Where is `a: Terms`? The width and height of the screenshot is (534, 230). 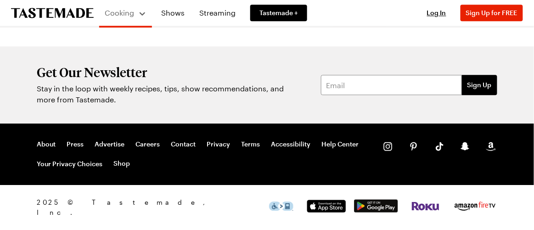
a: Terms is located at coordinates (250, 144).